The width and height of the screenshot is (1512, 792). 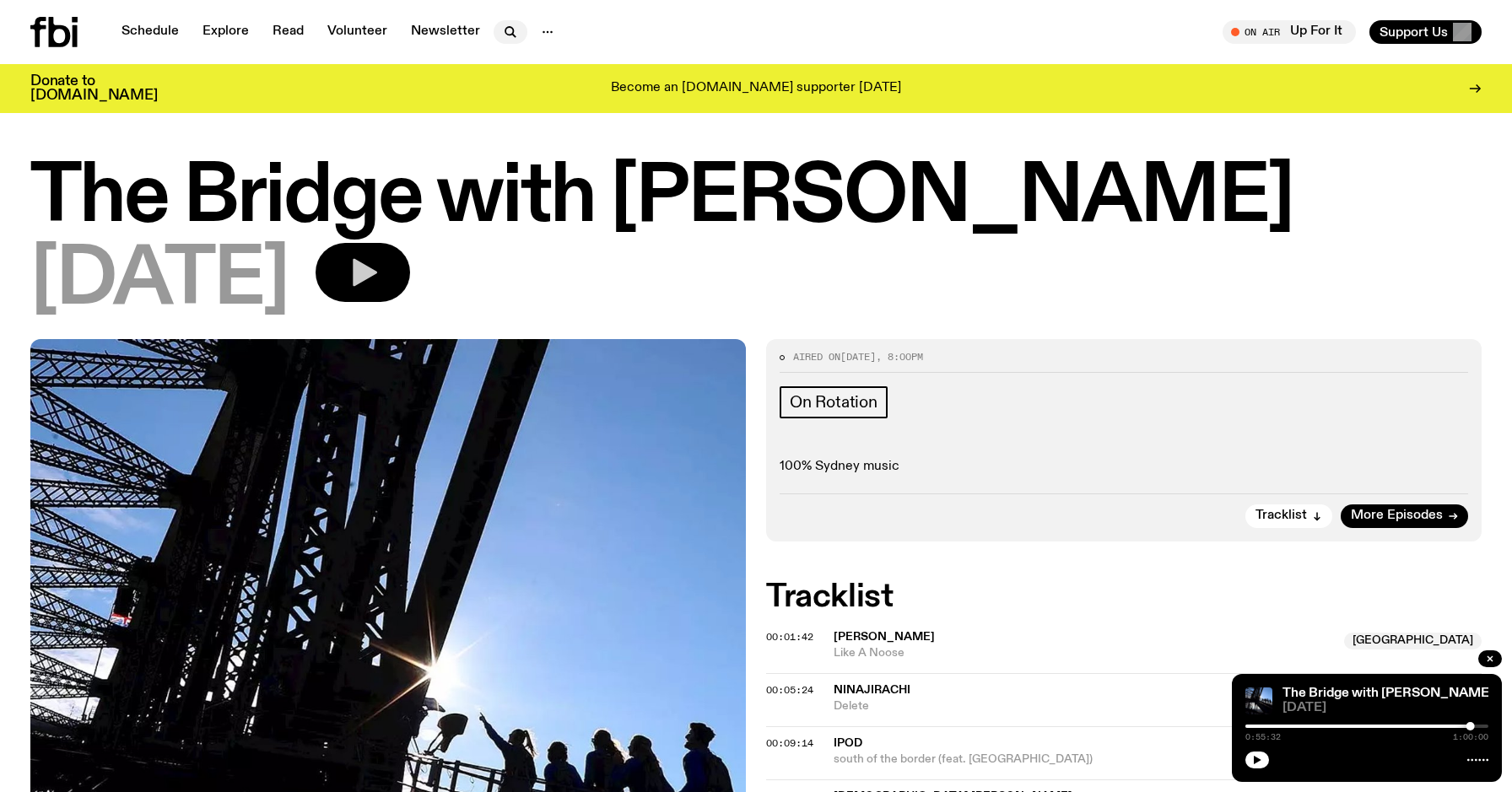 I want to click on a: Newsletter, so click(x=445, y=32).